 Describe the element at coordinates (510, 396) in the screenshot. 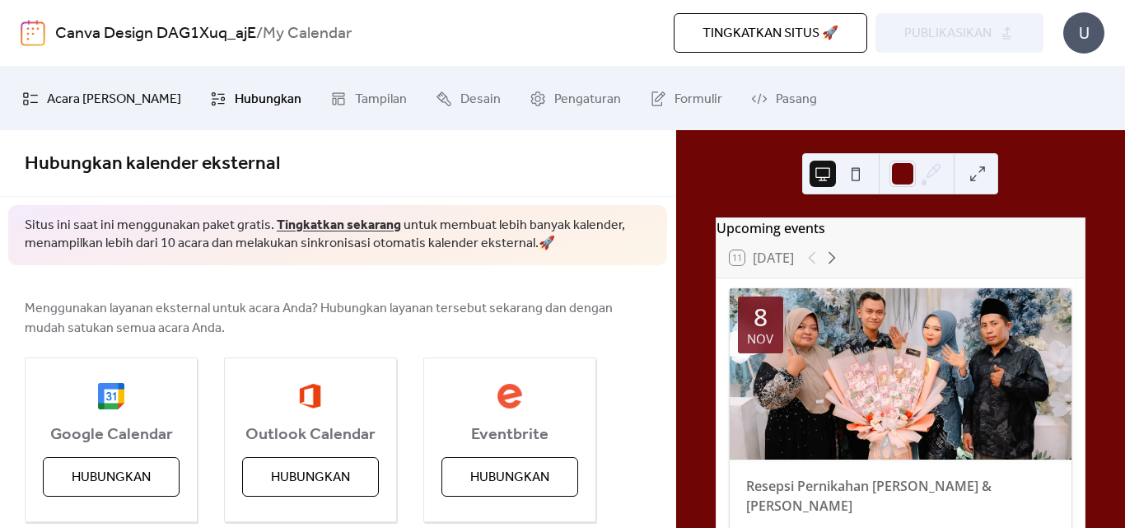

I see `img: eventbrite` at that location.